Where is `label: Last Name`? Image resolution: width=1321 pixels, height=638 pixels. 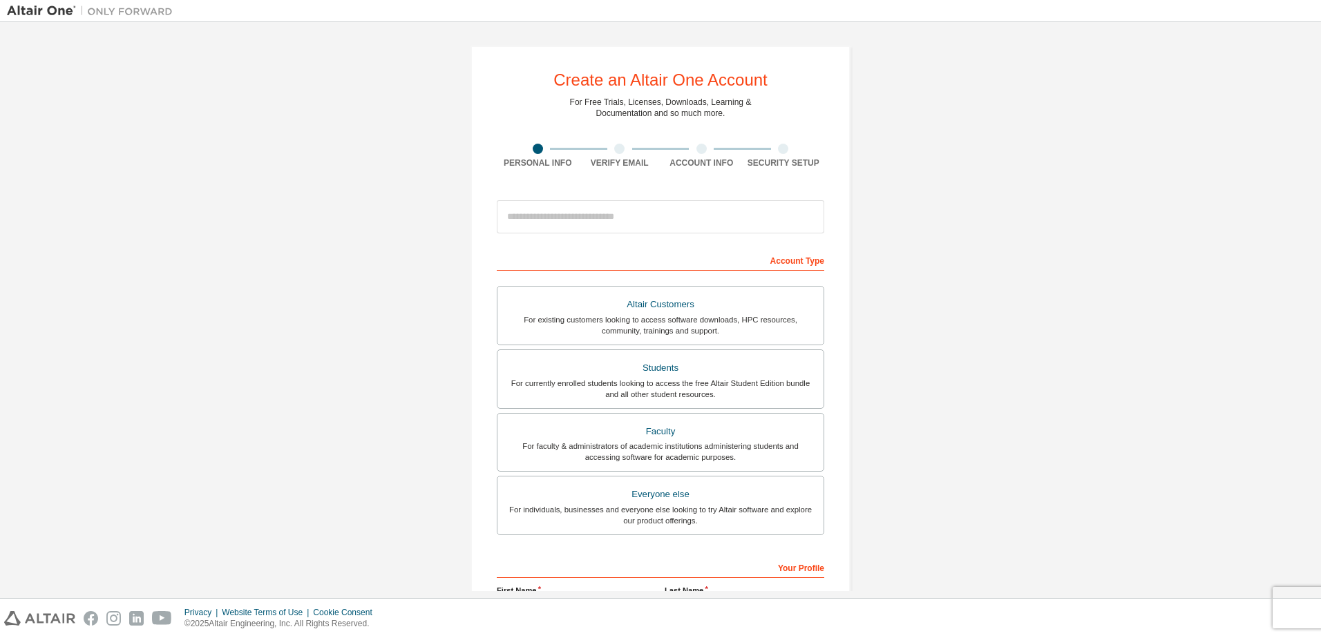 label: Last Name is located at coordinates (744, 591).